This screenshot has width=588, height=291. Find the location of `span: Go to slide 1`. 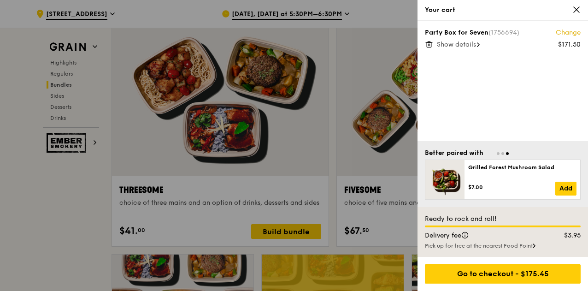

span: Go to slide 1 is located at coordinates (498, 153).